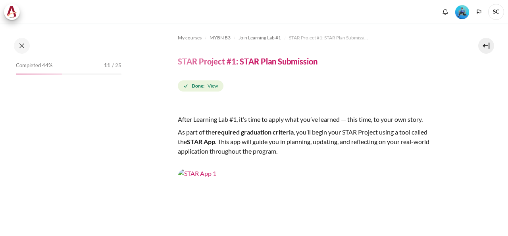 The image size is (508, 236). Describe the element at coordinates (190, 38) in the screenshot. I see `a: My courses` at that location.